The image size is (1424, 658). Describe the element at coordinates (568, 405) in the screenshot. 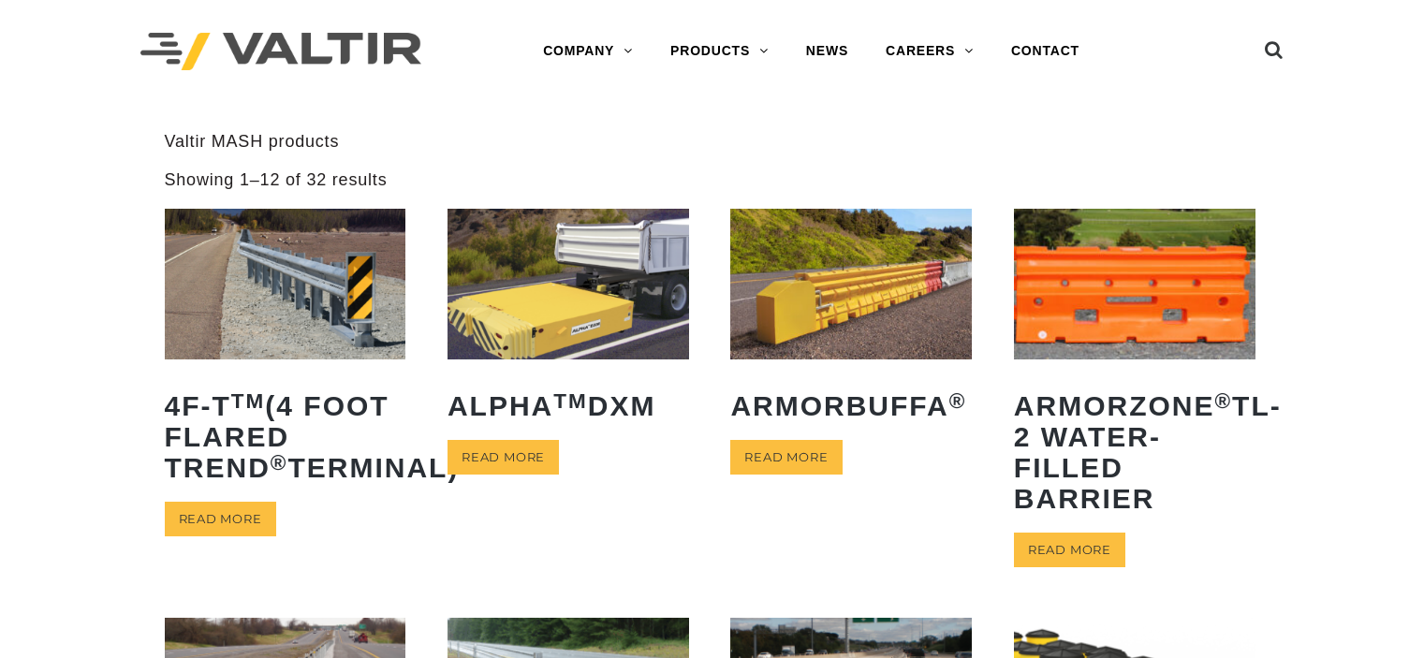

I see `h2: ALPHA DXM` at that location.